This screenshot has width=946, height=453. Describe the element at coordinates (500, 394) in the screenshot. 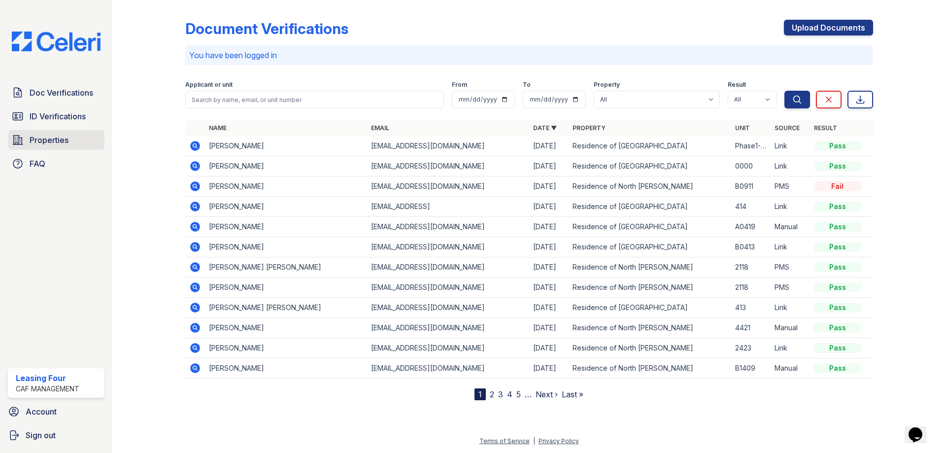

I see `a: 3` at that location.